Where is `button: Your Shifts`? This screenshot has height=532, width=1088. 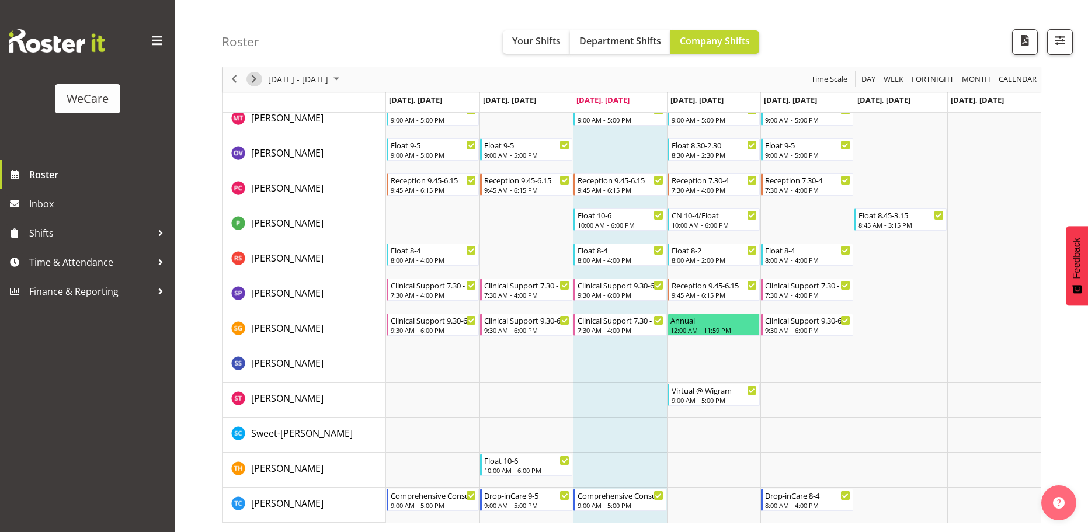 button: Your Shifts is located at coordinates (536, 42).